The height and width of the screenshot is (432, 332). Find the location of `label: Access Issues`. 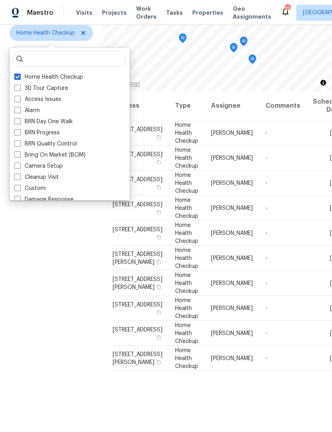

label: Access Issues is located at coordinates (38, 99).